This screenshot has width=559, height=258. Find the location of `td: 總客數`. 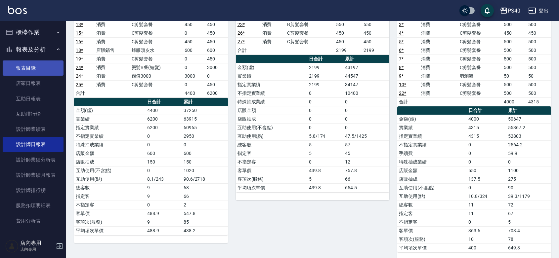

td: 總客數 is located at coordinates (110, 188).